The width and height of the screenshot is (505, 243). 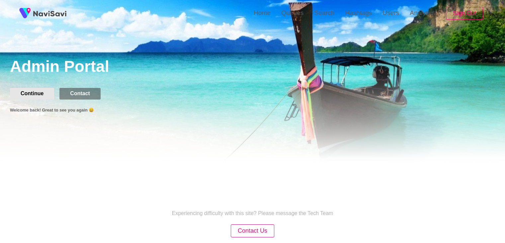 What do you see at coordinates (35, 93) in the screenshot?
I see `a: Continue` at bounding box center [35, 93].